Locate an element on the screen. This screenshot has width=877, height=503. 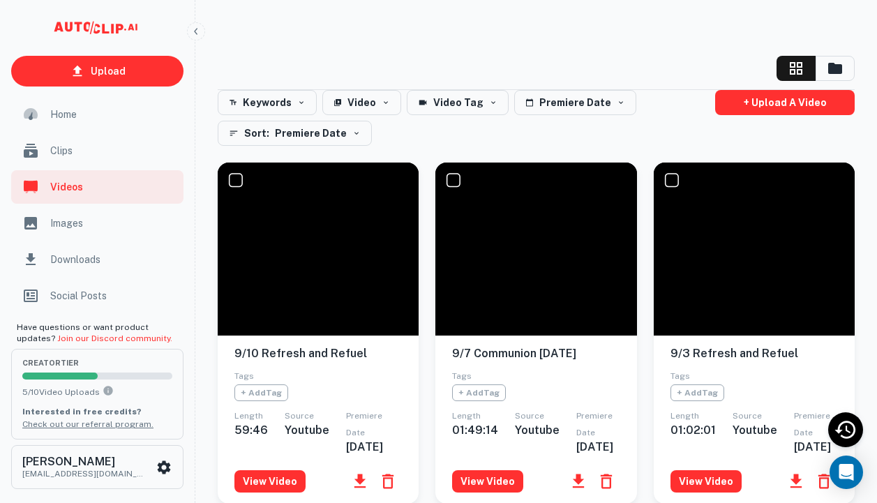
span: Social Posts is located at coordinates (112, 296).